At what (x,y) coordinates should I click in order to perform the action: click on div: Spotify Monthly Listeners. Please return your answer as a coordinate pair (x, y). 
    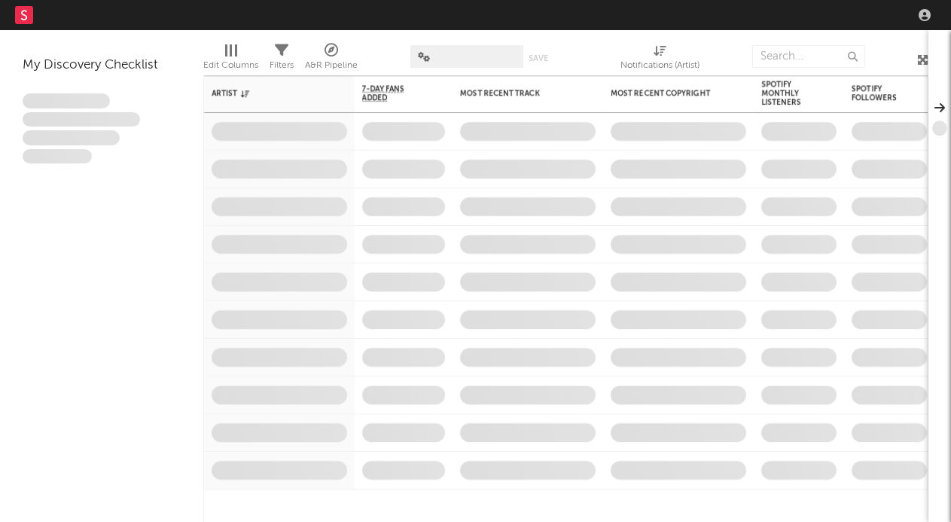
    Looking at the image, I should click on (787, 93).